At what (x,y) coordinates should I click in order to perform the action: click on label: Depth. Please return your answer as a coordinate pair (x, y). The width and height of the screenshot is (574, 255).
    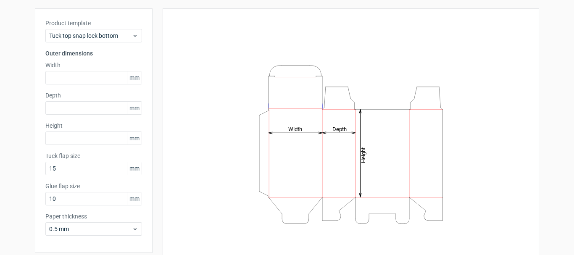
    Looking at the image, I should click on (94, 95).